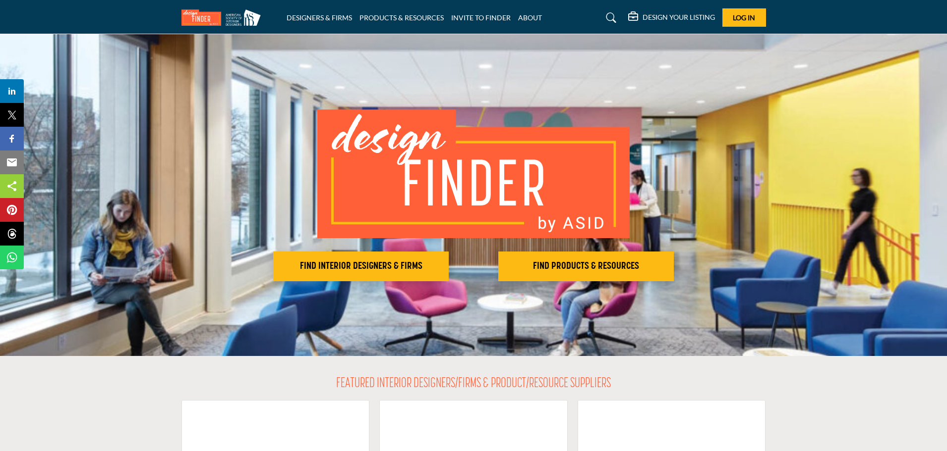 The image size is (947, 451). I want to click on button: Log In, so click(744, 17).